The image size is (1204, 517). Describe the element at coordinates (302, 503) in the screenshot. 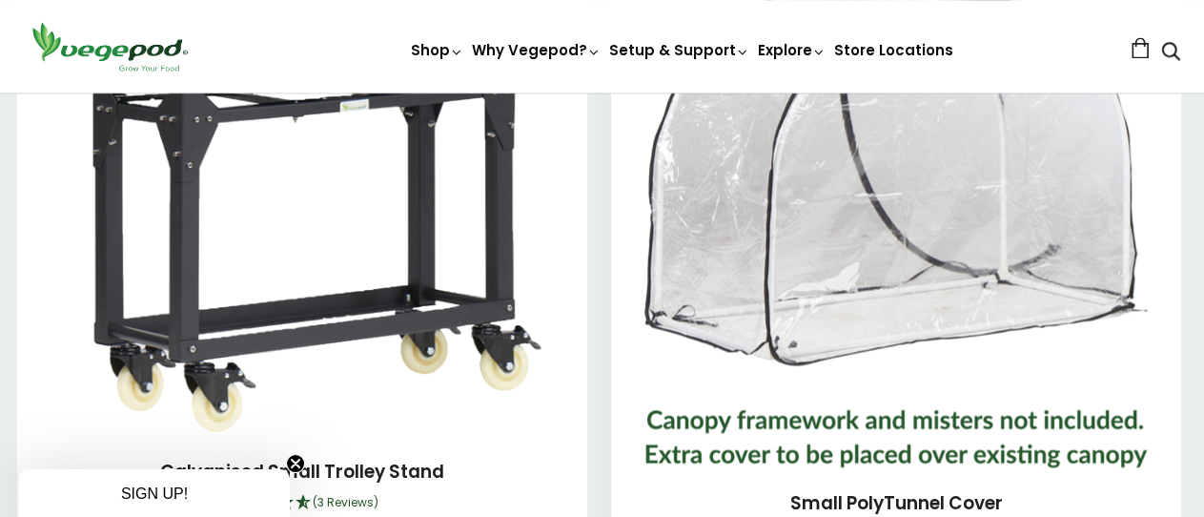

I see `div: 4.67 Stars - 3 Reviews` at that location.